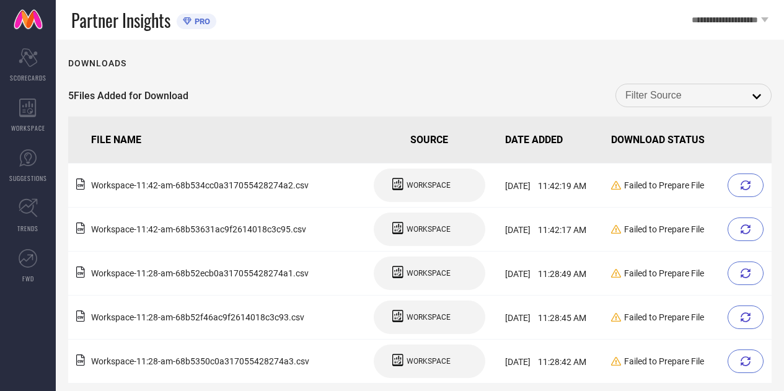 Image resolution: width=784 pixels, height=391 pixels. I want to click on span: 5 Files Added for Download, so click(128, 95).